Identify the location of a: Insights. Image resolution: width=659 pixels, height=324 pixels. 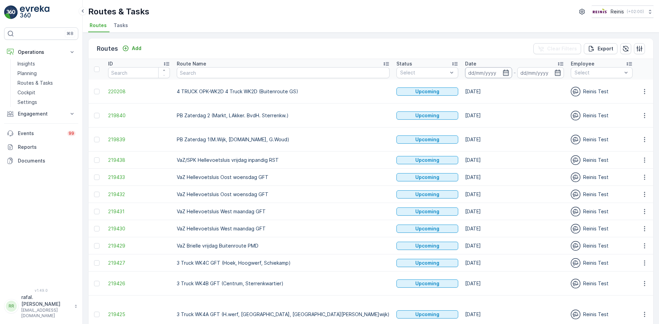
(46, 64).